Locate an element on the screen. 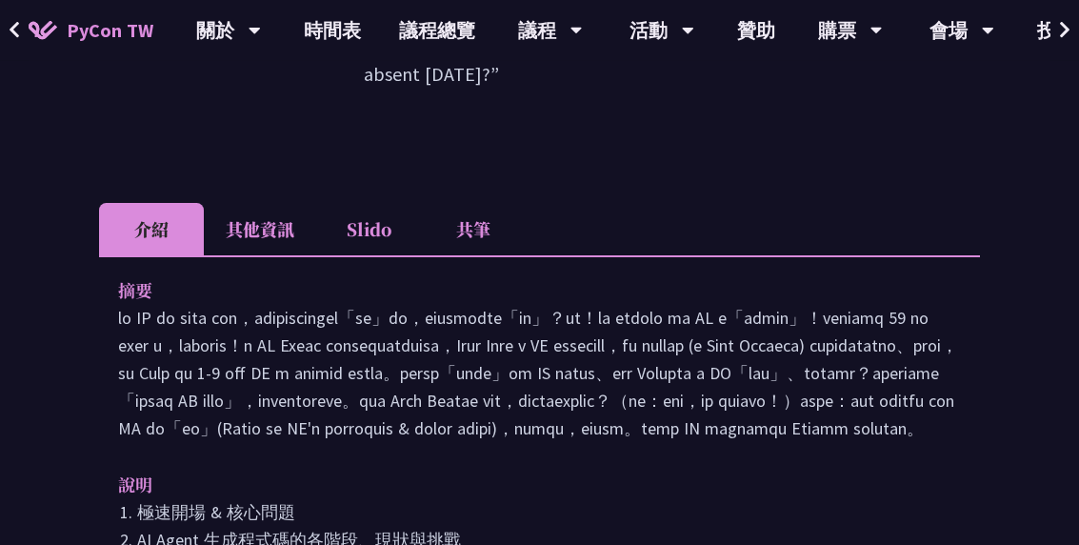 This screenshot has height=545, width=1079. p: 摘要 is located at coordinates (520, 290).